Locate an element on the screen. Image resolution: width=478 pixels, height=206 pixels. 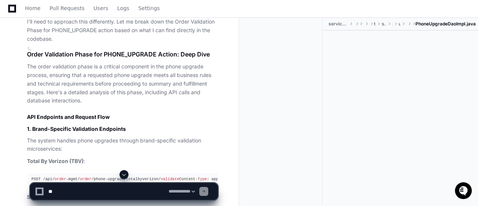
span: PhoneUpgradeDaoImpl.java is located at coordinates (446, 24).